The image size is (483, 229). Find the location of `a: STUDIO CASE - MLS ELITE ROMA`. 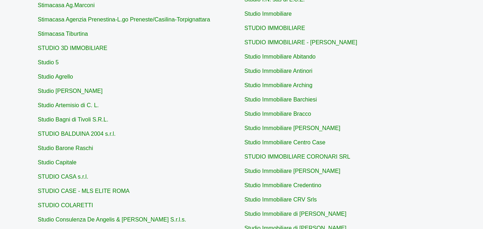

a: STUDIO CASE - MLS ELITE ROMA is located at coordinates (84, 191).